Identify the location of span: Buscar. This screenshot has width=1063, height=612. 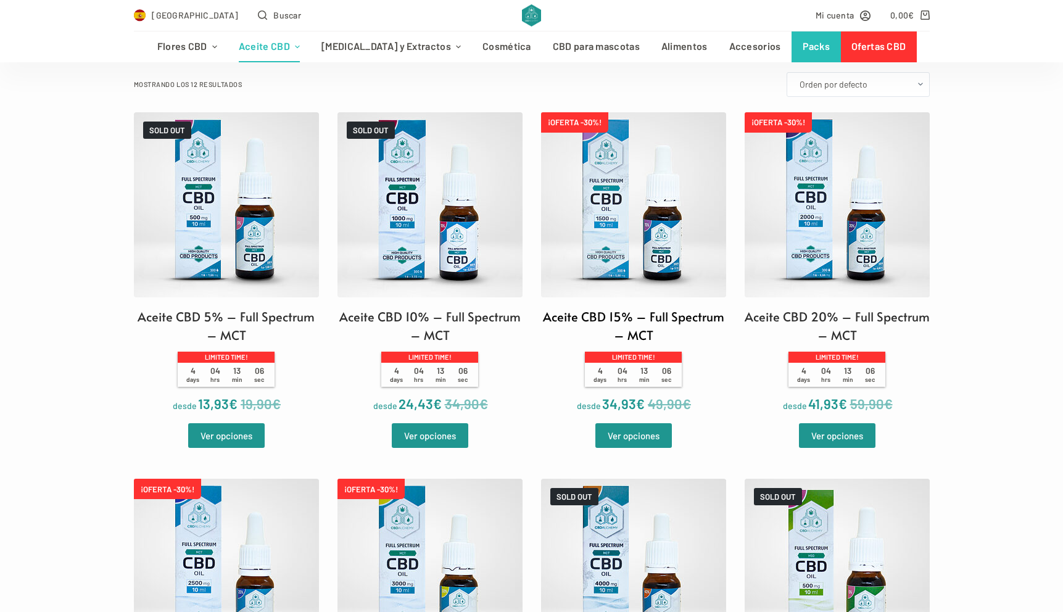
(287, 15).